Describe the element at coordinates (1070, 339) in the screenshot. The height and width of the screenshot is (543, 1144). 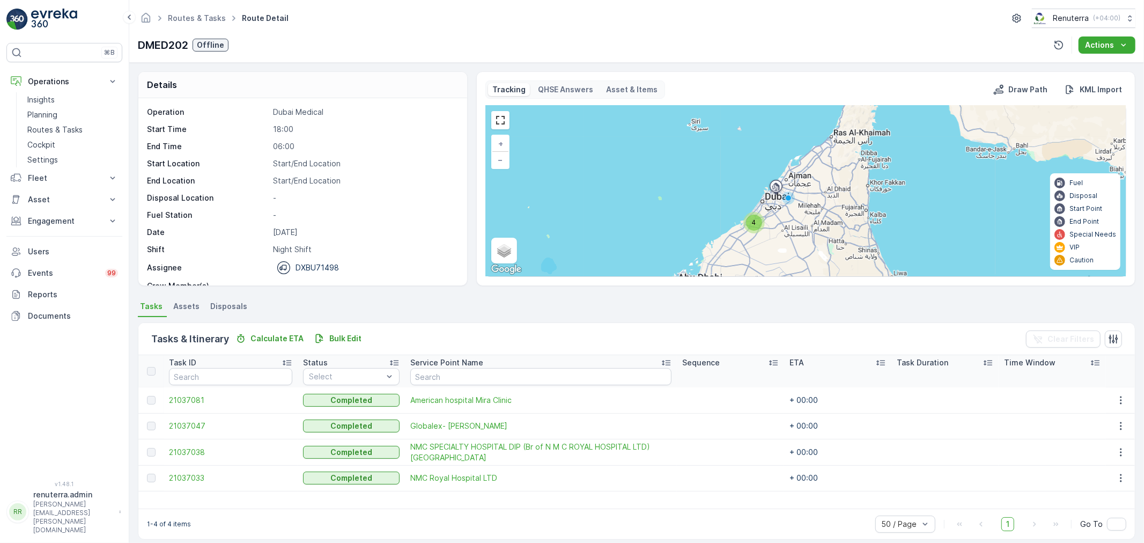
I see `p: Clear Filters` at that location.